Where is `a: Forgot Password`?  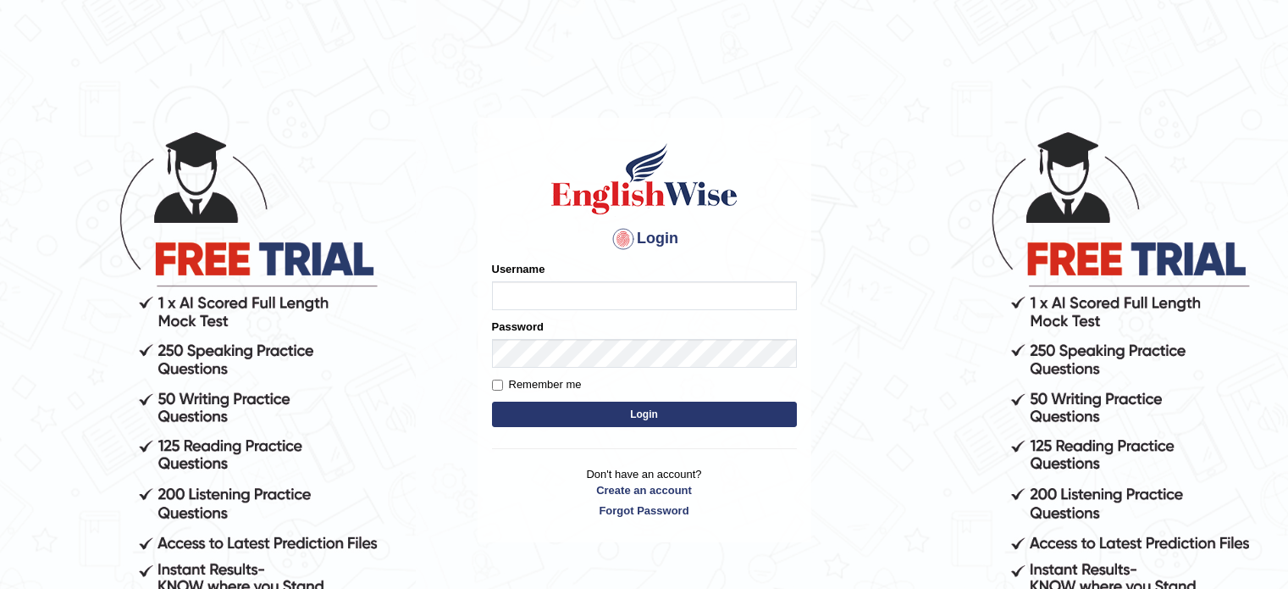 a: Forgot Password is located at coordinates (644, 510).